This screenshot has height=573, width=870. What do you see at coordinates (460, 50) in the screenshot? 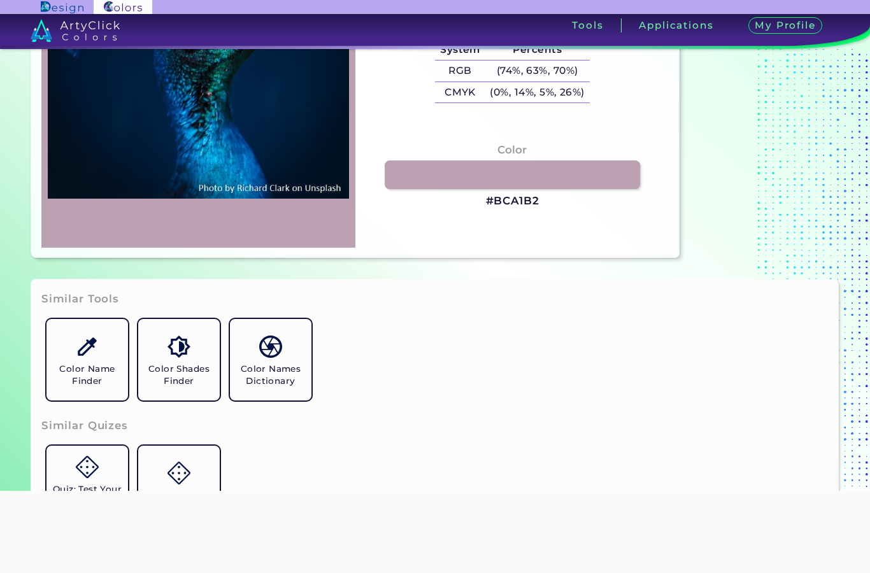
I see `h5: System` at bounding box center [460, 50].